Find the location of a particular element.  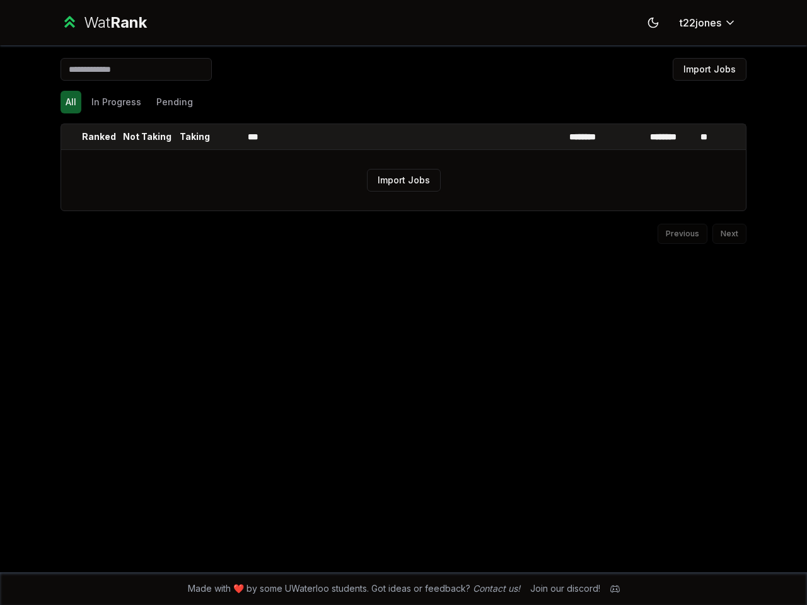

span: Made with ❤️ by some UWaterloo students. Got ideas or feedback? is located at coordinates (354, 589).